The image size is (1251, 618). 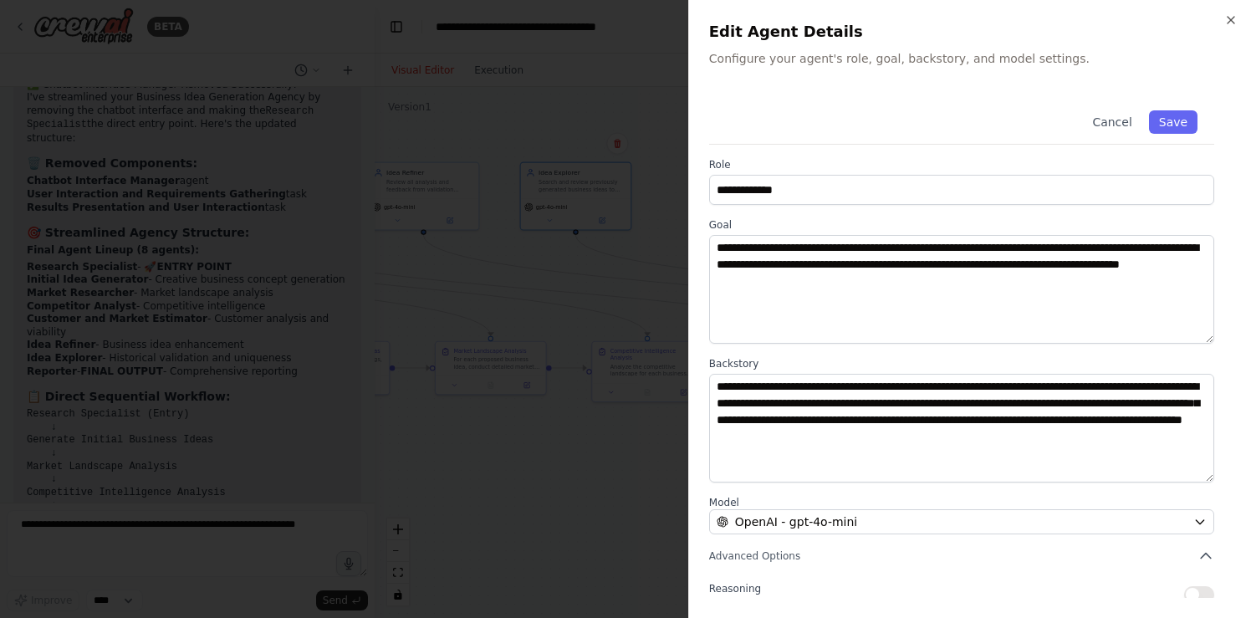 What do you see at coordinates (962, 556) in the screenshot?
I see `button: Advanced Options` at bounding box center [962, 556].